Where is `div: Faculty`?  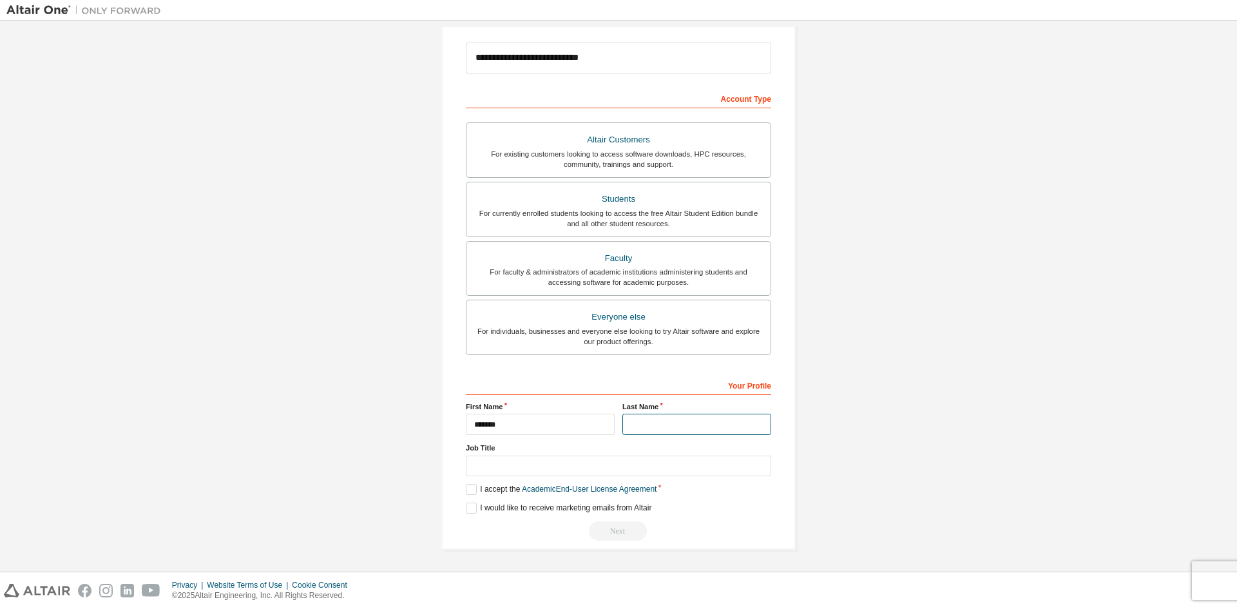
div: Faculty is located at coordinates (618, 258).